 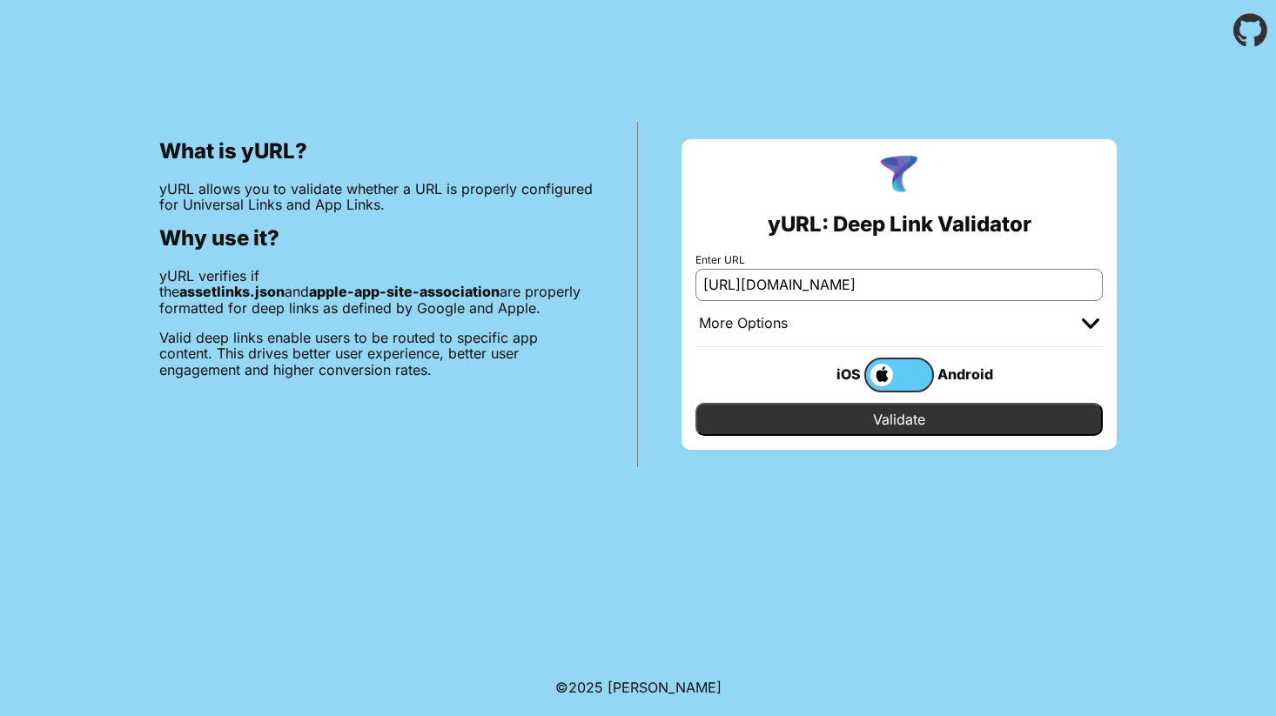 I want to click on p: yURL allows you to validate whether a URL is properly configured for Universal Links and App Links., so click(x=376, y=197).